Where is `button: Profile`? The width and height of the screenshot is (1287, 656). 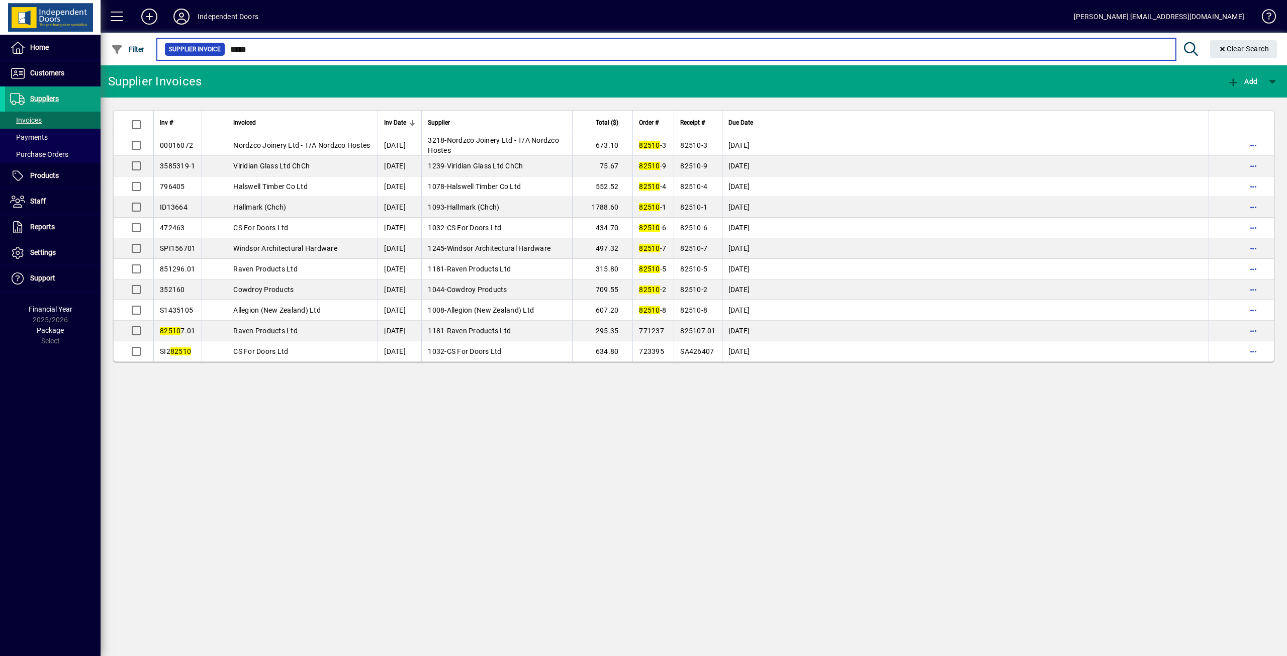 button: Profile is located at coordinates (182, 17).